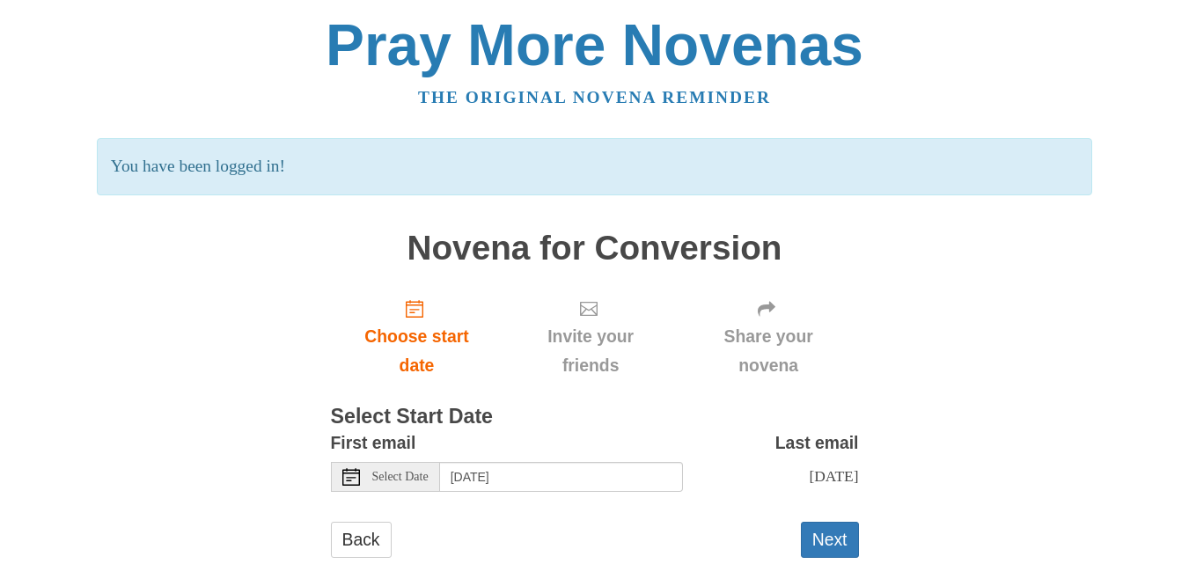  Describe the element at coordinates (594, 97) in the screenshot. I see `a: The original novena reminder` at that location.